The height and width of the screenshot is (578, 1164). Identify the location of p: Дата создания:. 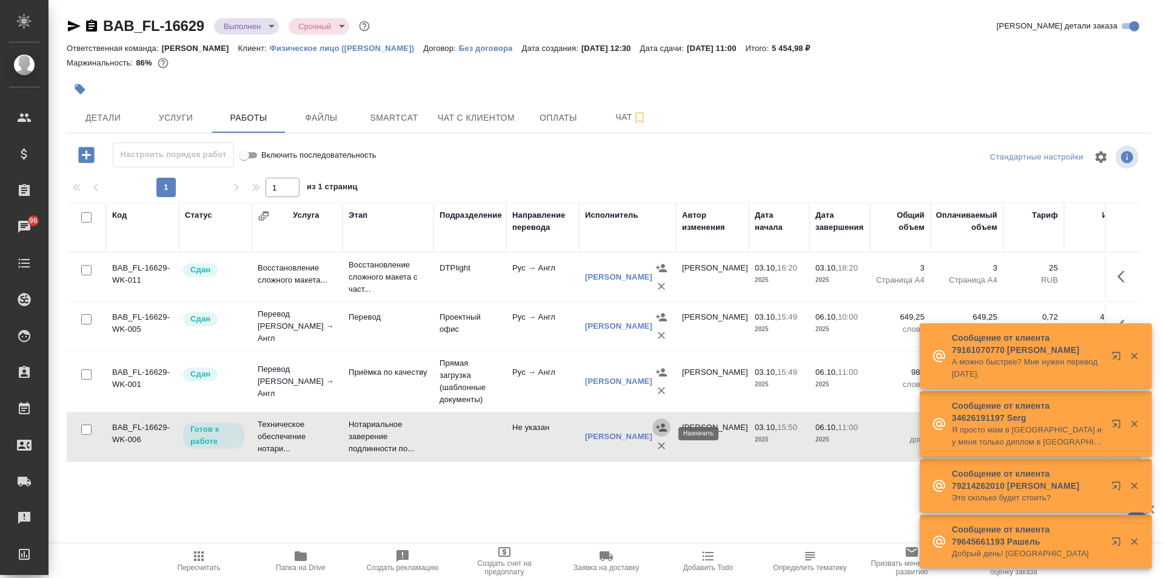
(551, 48).